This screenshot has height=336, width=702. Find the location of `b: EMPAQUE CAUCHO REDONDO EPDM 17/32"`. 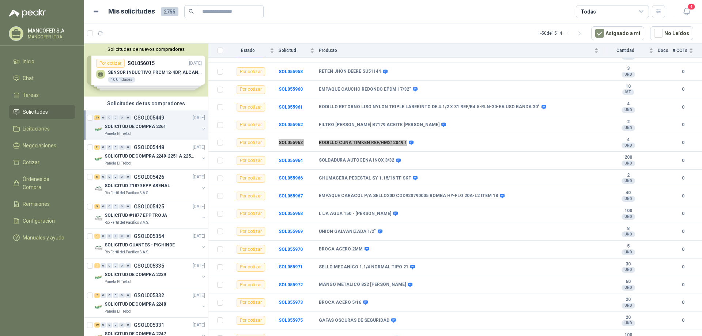

b: EMPAQUE CAUCHO REDONDO EPDM 17/32" is located at coordinates (365, 90).